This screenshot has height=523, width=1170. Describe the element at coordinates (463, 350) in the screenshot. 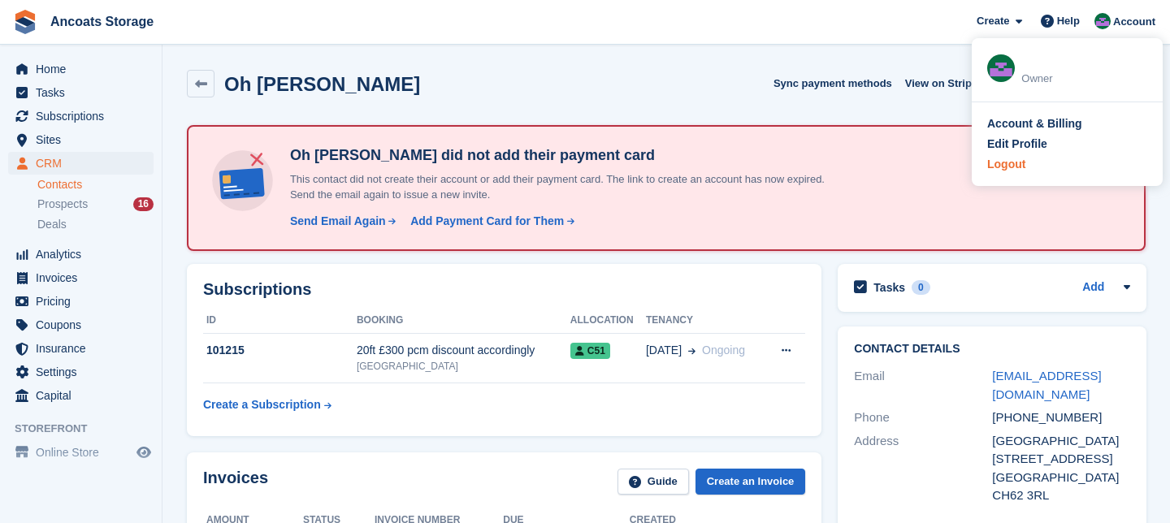

I see `div: 20ft £300 pcm discount accordingly` at that location.